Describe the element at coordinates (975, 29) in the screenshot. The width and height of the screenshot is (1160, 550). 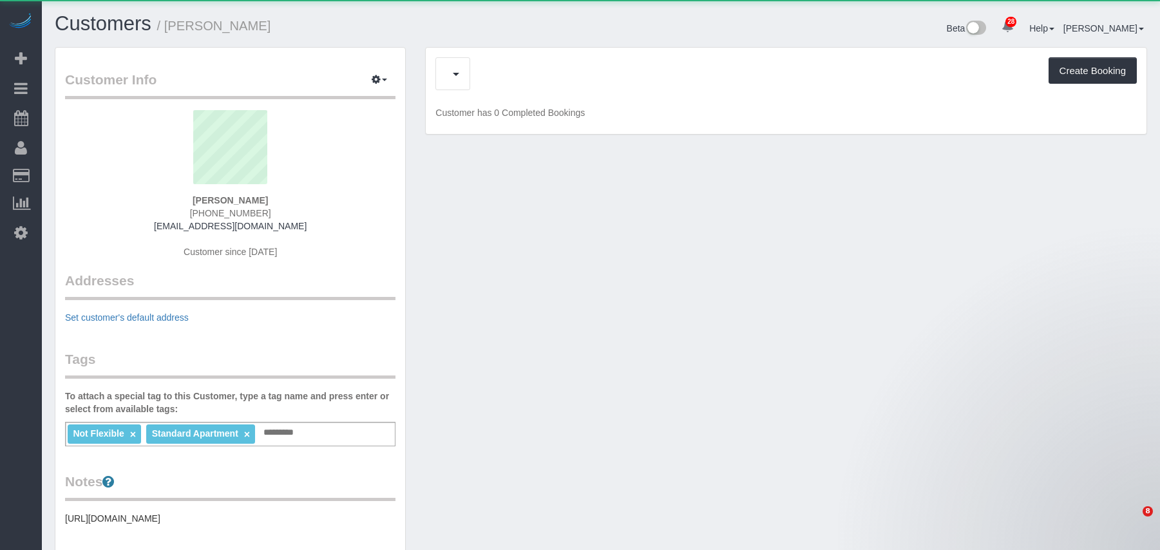
I see `img: New interface` at that location.